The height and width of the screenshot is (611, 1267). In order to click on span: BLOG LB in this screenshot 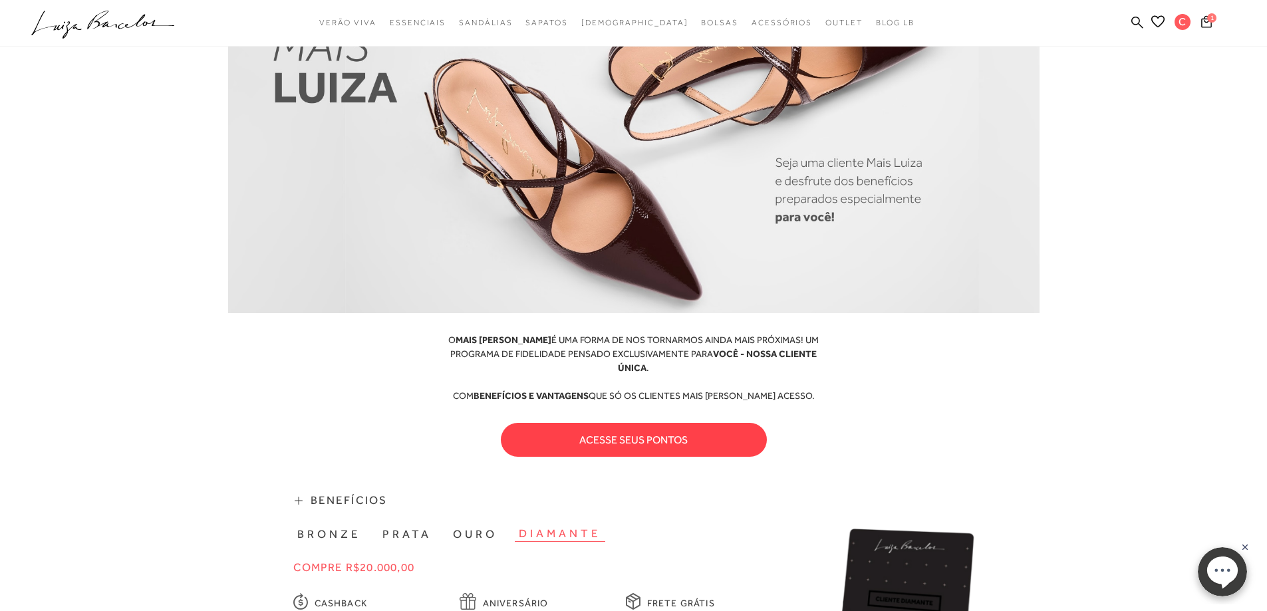, I will do `click(895, 23)`.